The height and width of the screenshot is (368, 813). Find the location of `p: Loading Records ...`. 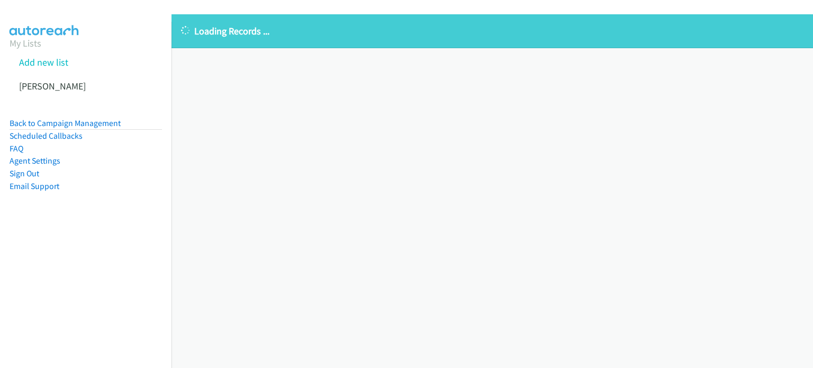

p: Loading Records ... is located at coordinates (492, 31).